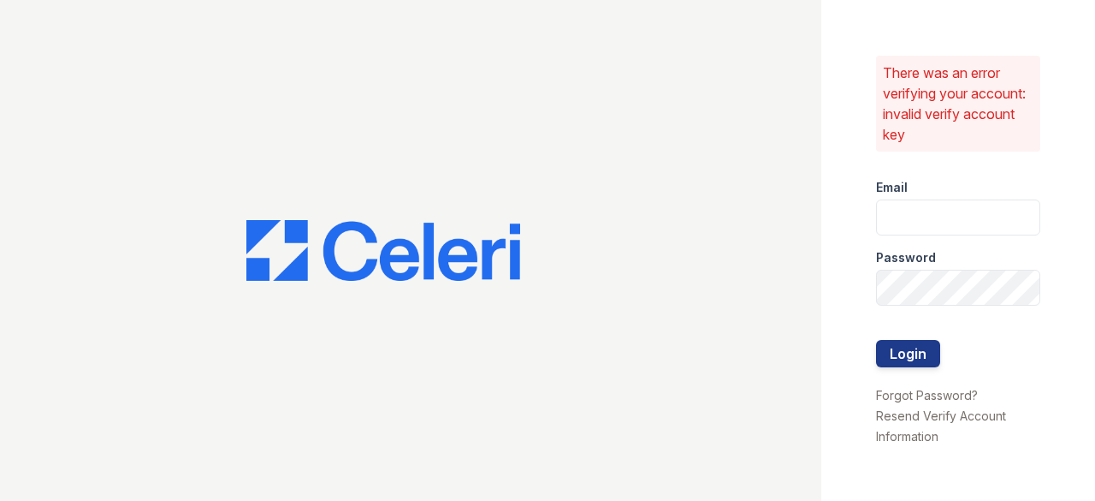 The height and width of the screenshot is (501, 1095). What do you see at coordinates (927, 394) in the screenshot?
I see `a: Forgot Password?` at bounding box center [927, 394].